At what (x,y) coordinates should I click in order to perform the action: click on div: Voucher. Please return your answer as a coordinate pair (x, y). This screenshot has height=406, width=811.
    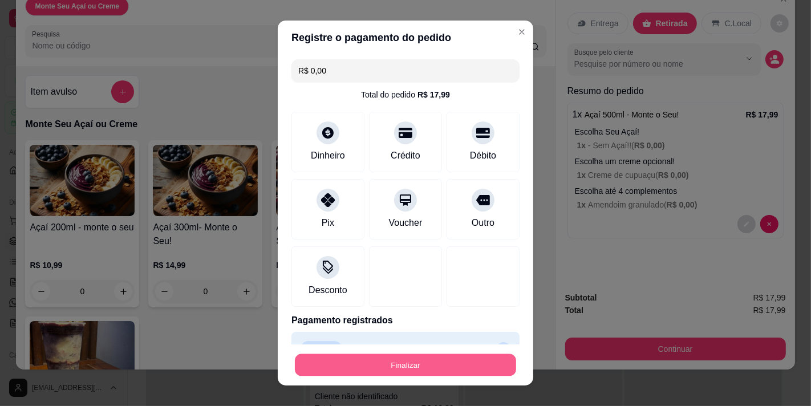
    Looking at the image, I should click on (406, 223).